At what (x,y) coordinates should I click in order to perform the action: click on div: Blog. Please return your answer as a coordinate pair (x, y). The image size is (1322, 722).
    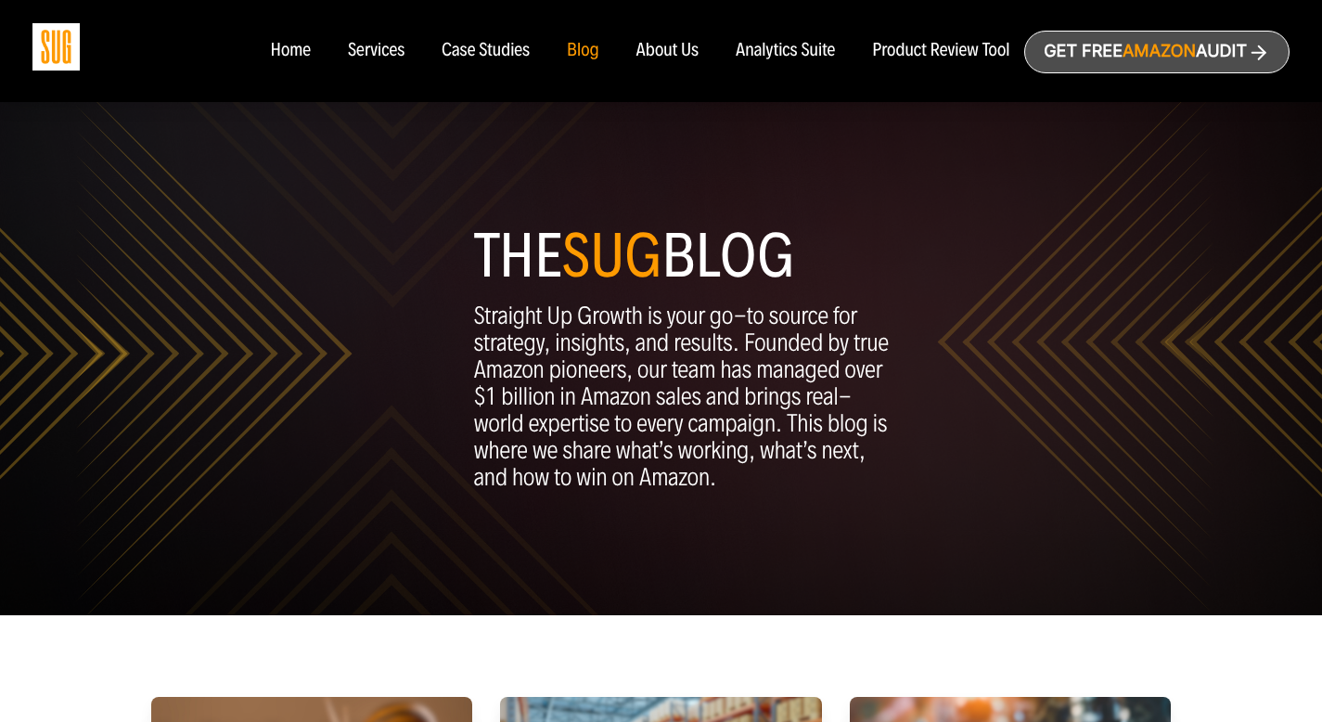
    Looking at the image, I should click on (583, 51).